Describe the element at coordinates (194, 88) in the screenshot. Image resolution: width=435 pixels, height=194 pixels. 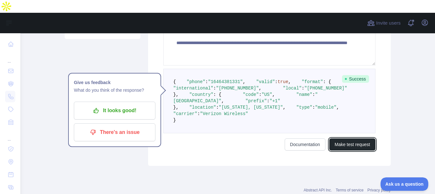
I see `span: "international"` at that location.